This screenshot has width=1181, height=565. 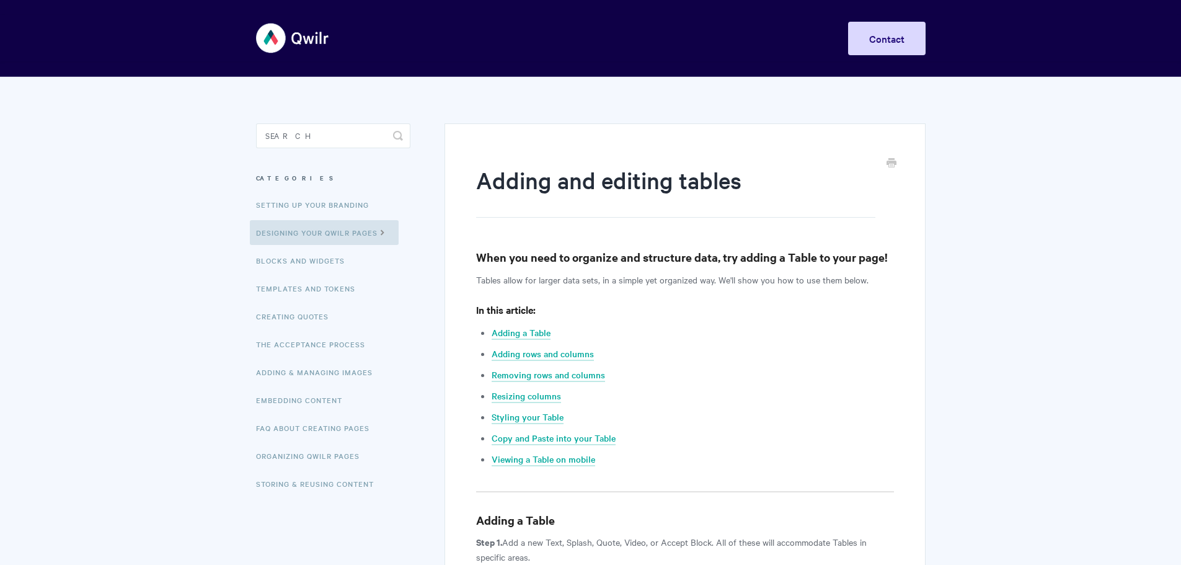 I want to click on a: Contact, so click(x=887, y=38).